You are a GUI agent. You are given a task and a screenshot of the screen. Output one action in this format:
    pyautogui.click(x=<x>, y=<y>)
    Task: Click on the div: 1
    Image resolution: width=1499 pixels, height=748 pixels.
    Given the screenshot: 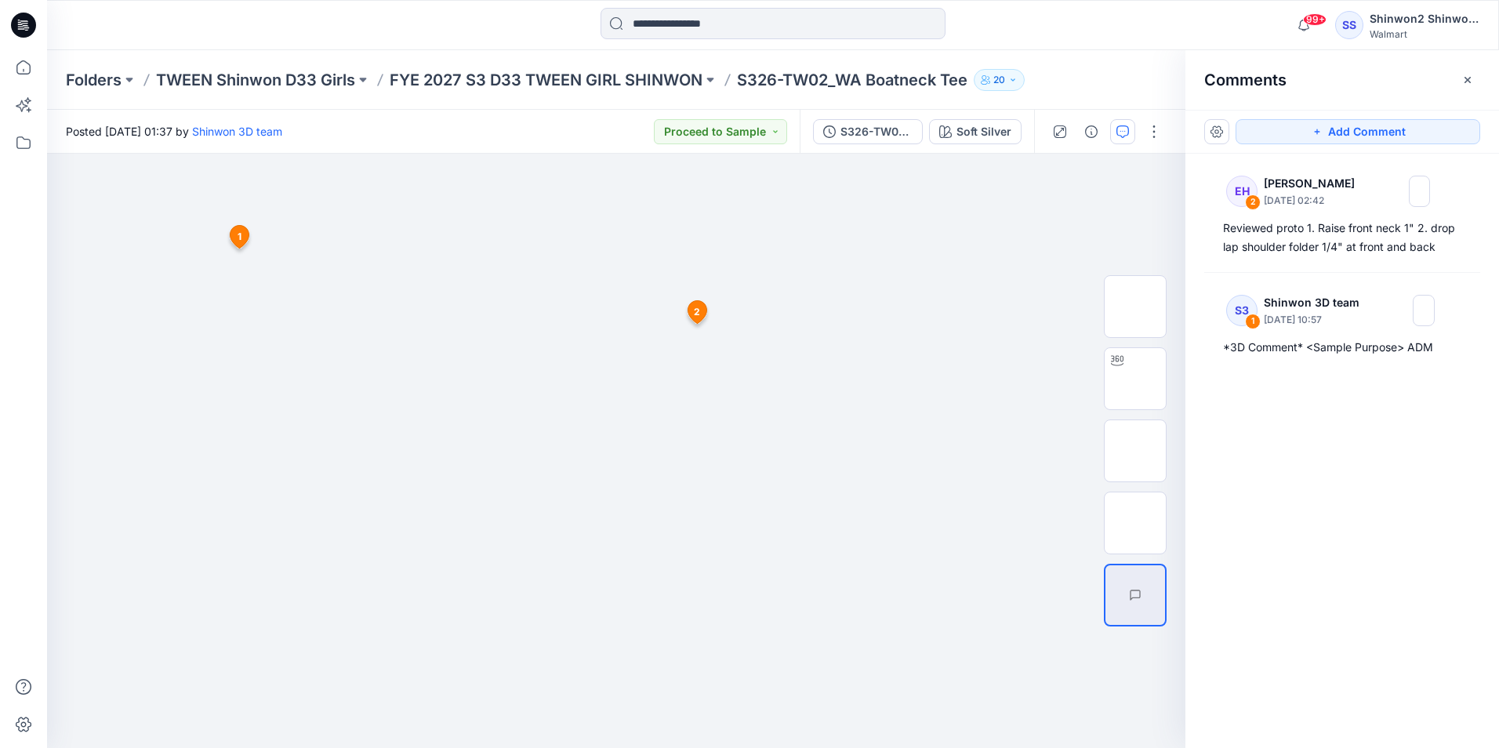 What is the action you would take?
    pyautogui.click(x=1253, y=322)
    